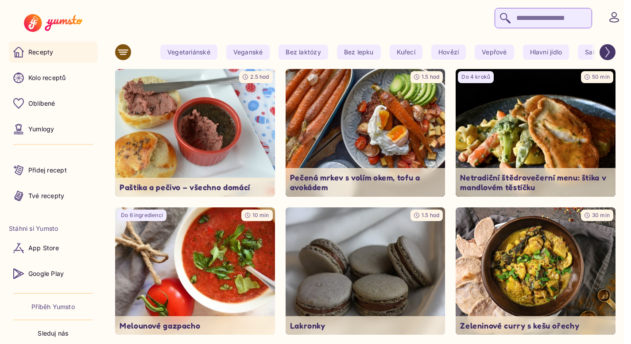  Describe the element at coordinates (365, 133) in the screenshot. I see `a: undefined1.5 hodPečená mrkev s volím okem, tofu a avokádem` at that location.